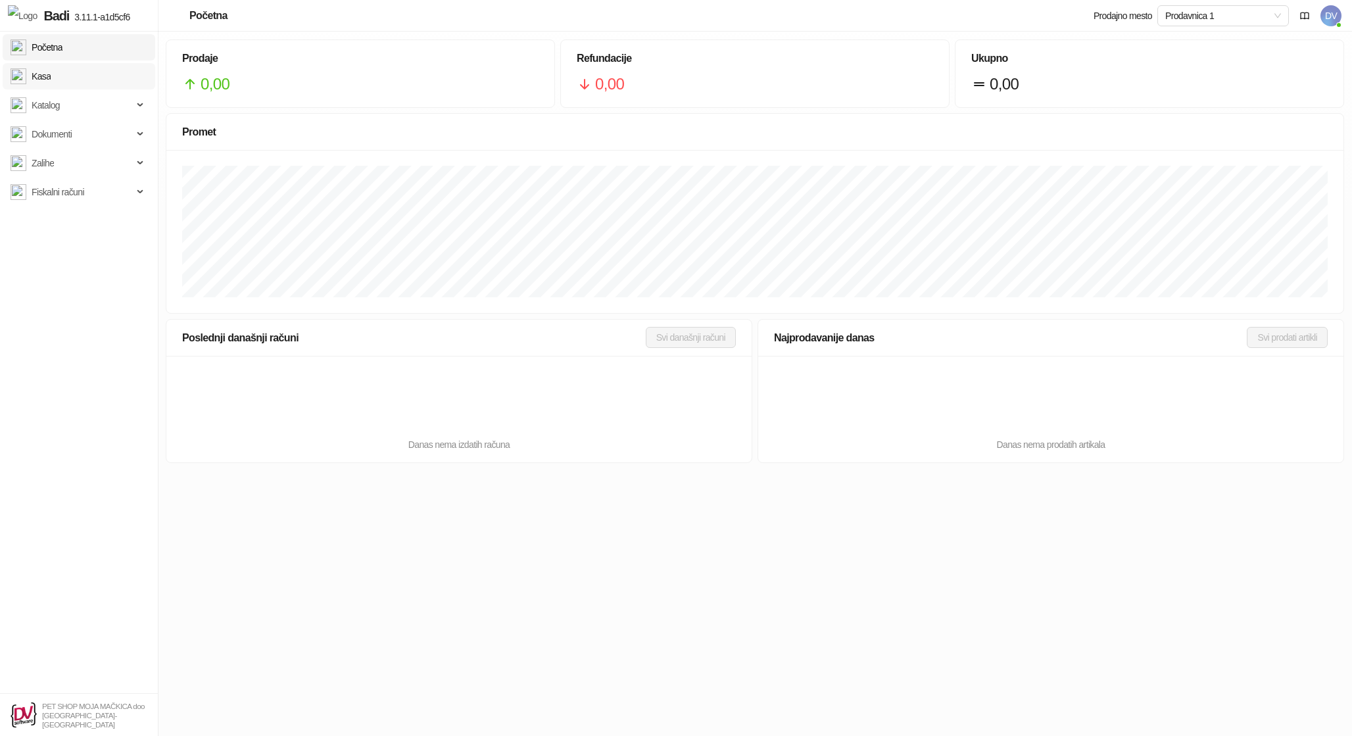 Image resolution: width=1352 pixels, height=736 pixels. Describe the element at coordinates (755, 132) in the screenshot. I see `div: Promet` at that location.